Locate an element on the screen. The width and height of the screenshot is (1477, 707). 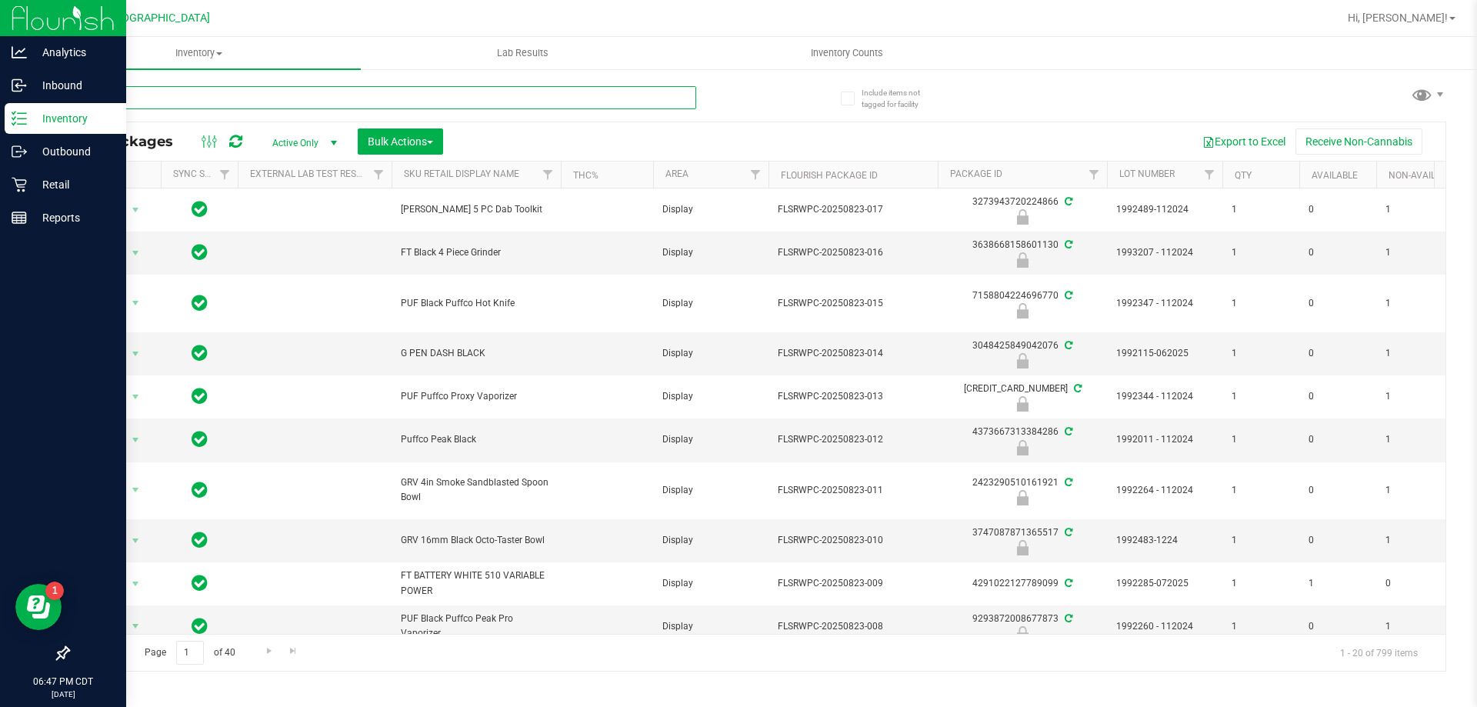
a: Sku Retail Display Name is located at coordinates (462, 174).